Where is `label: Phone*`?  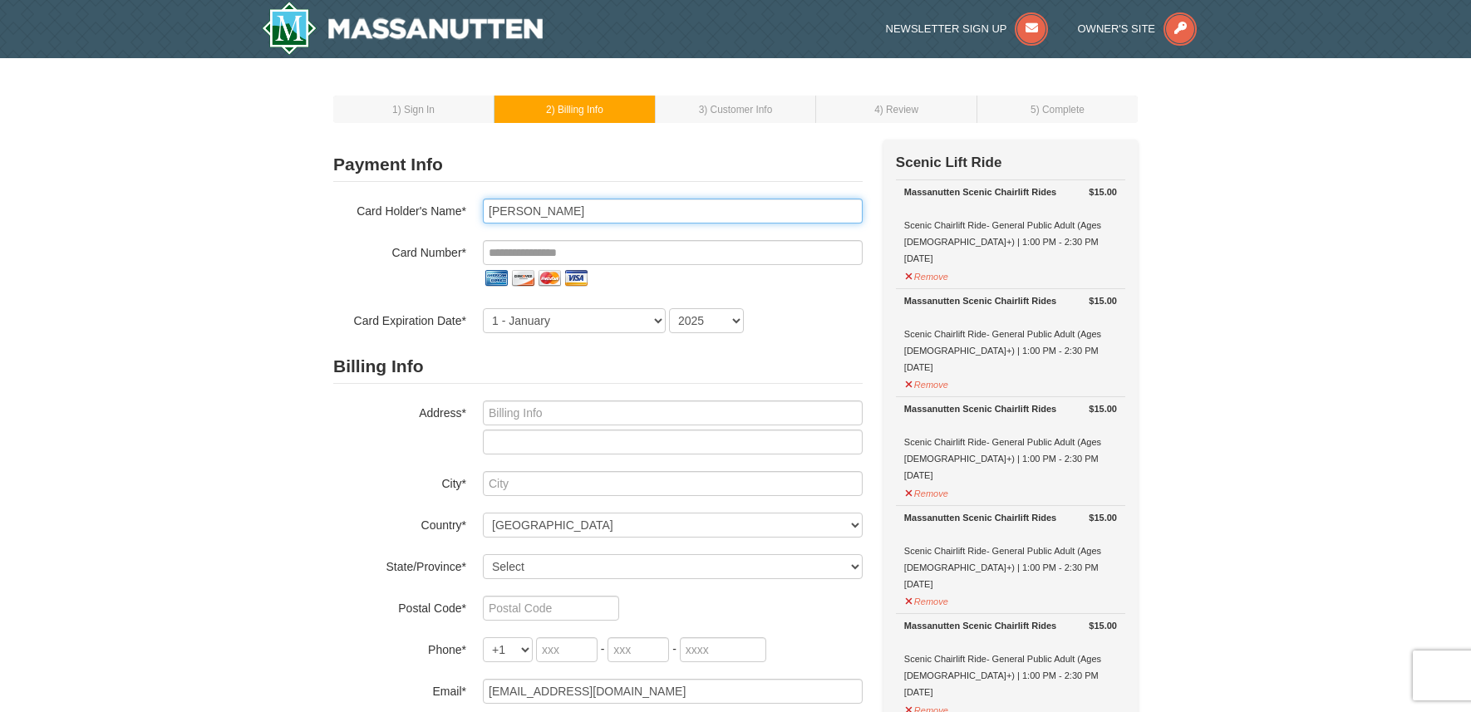 label: Phone* is located at coordinates (400, 647).